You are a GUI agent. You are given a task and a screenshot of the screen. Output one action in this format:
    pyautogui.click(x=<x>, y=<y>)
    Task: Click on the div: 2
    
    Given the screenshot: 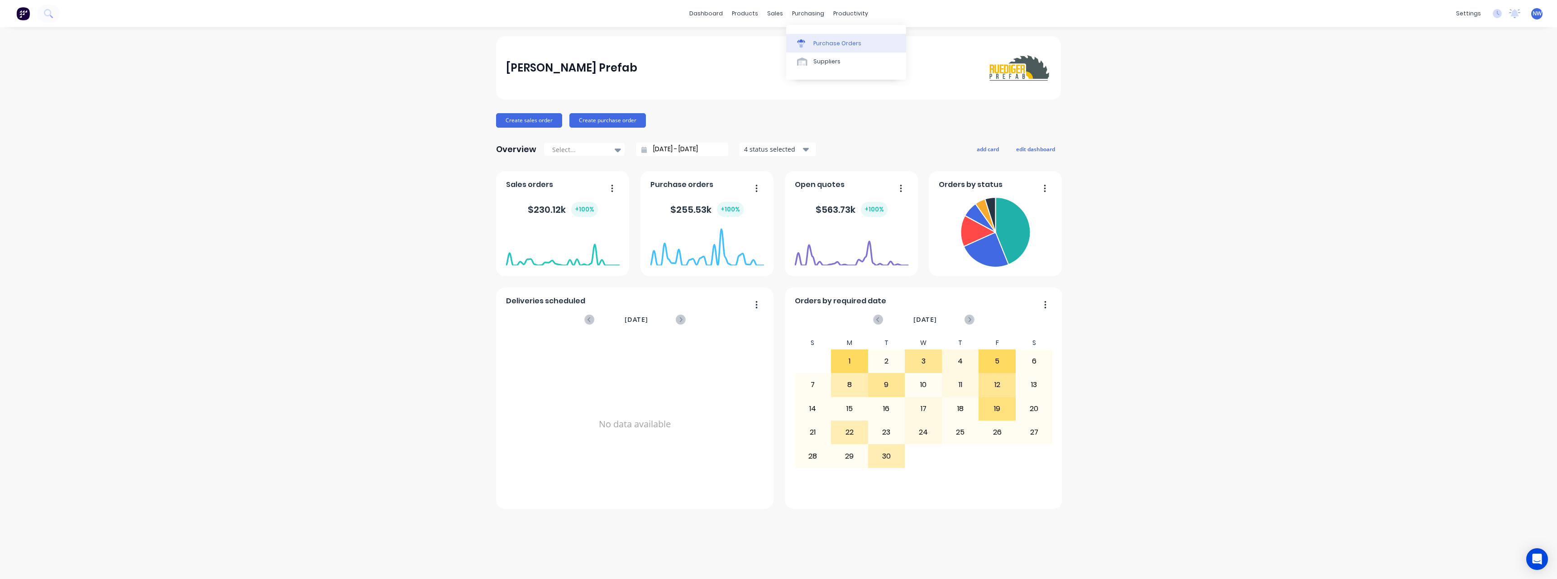 What is the action you would take?
    pyautogui.click(x=886, y=361)
    